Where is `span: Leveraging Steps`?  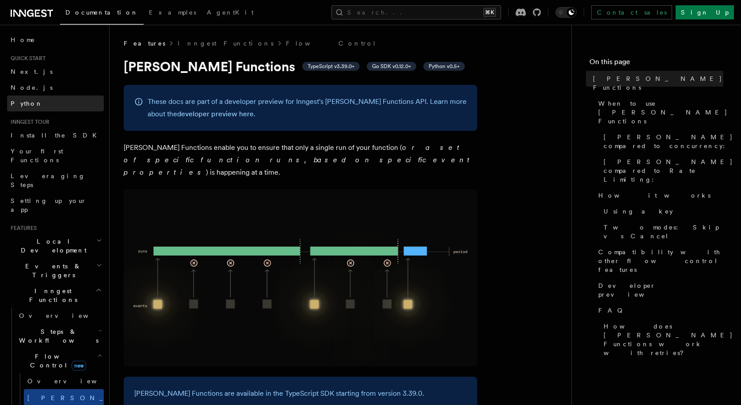
span: Leveraging Steps is located at coordinates (48, 180).